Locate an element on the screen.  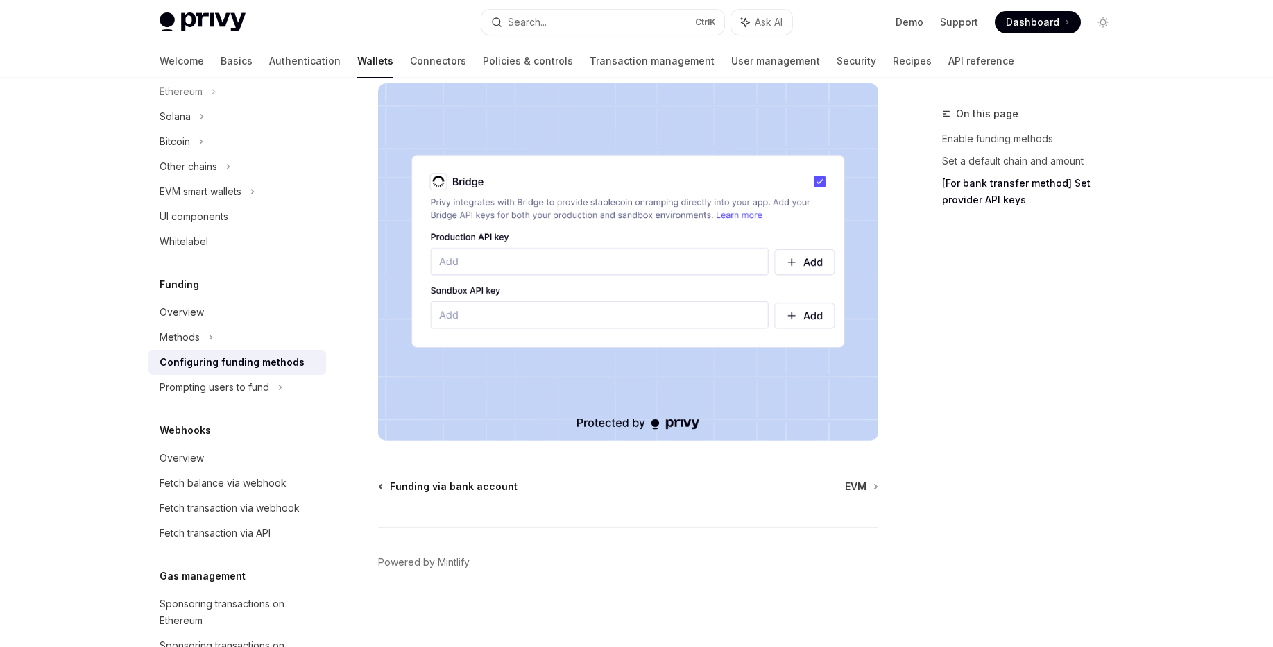
div: Other chains is located at coordinates (188, 167).